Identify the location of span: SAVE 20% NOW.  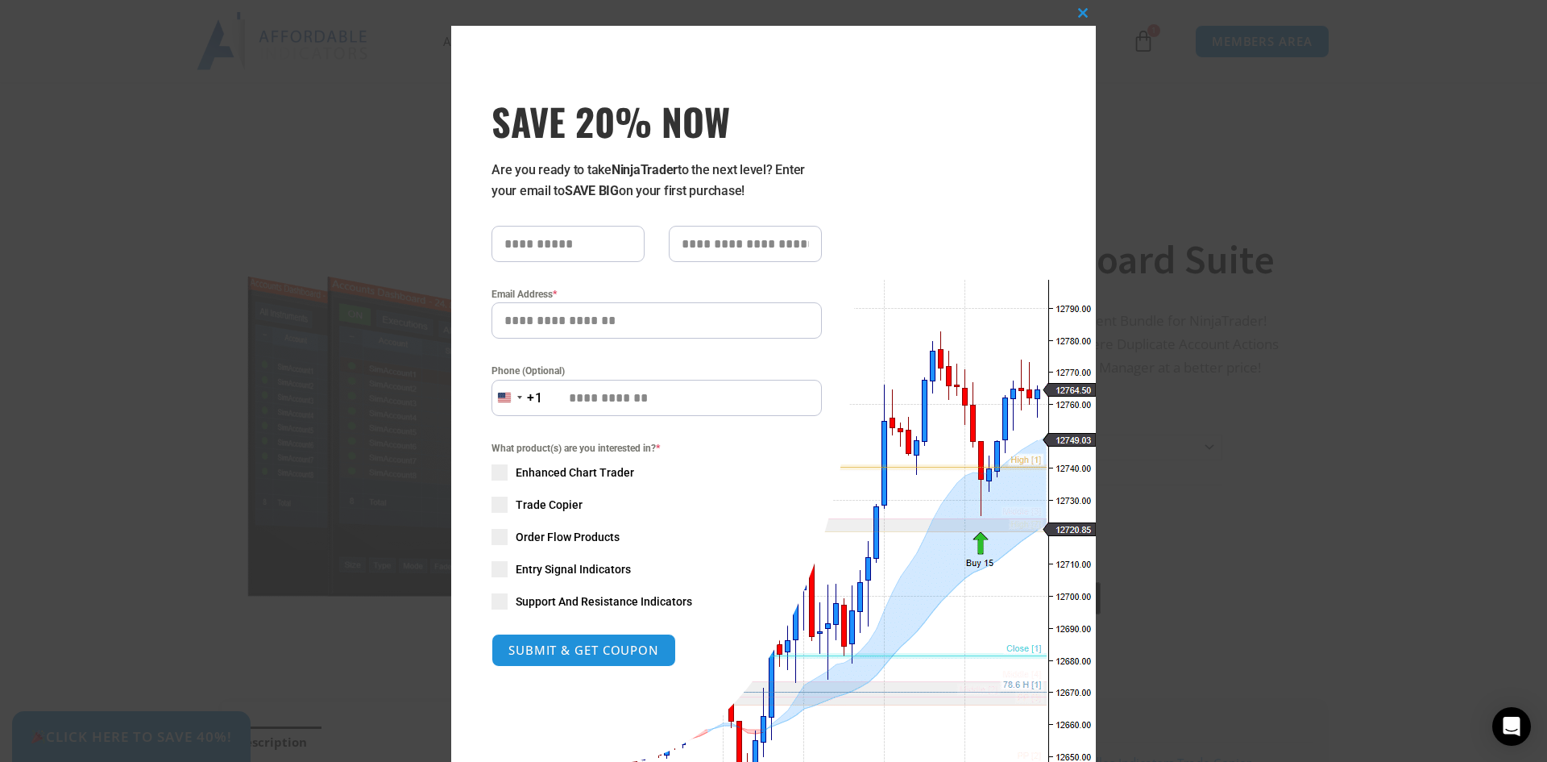
(657, 121).